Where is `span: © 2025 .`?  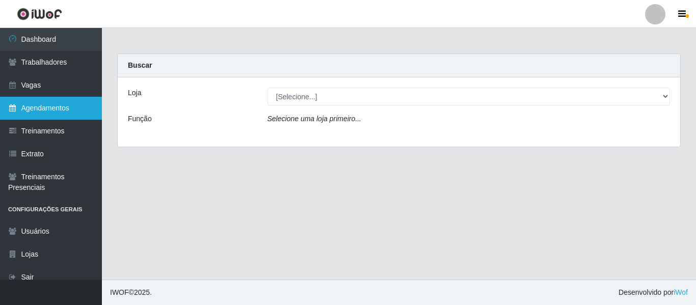
span: © 2025 . is located at coordinates (131, 292).